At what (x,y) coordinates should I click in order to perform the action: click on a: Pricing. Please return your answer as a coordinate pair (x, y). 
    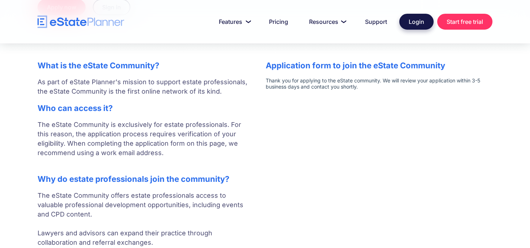
    Looking at the image, I should click on (278, 22).